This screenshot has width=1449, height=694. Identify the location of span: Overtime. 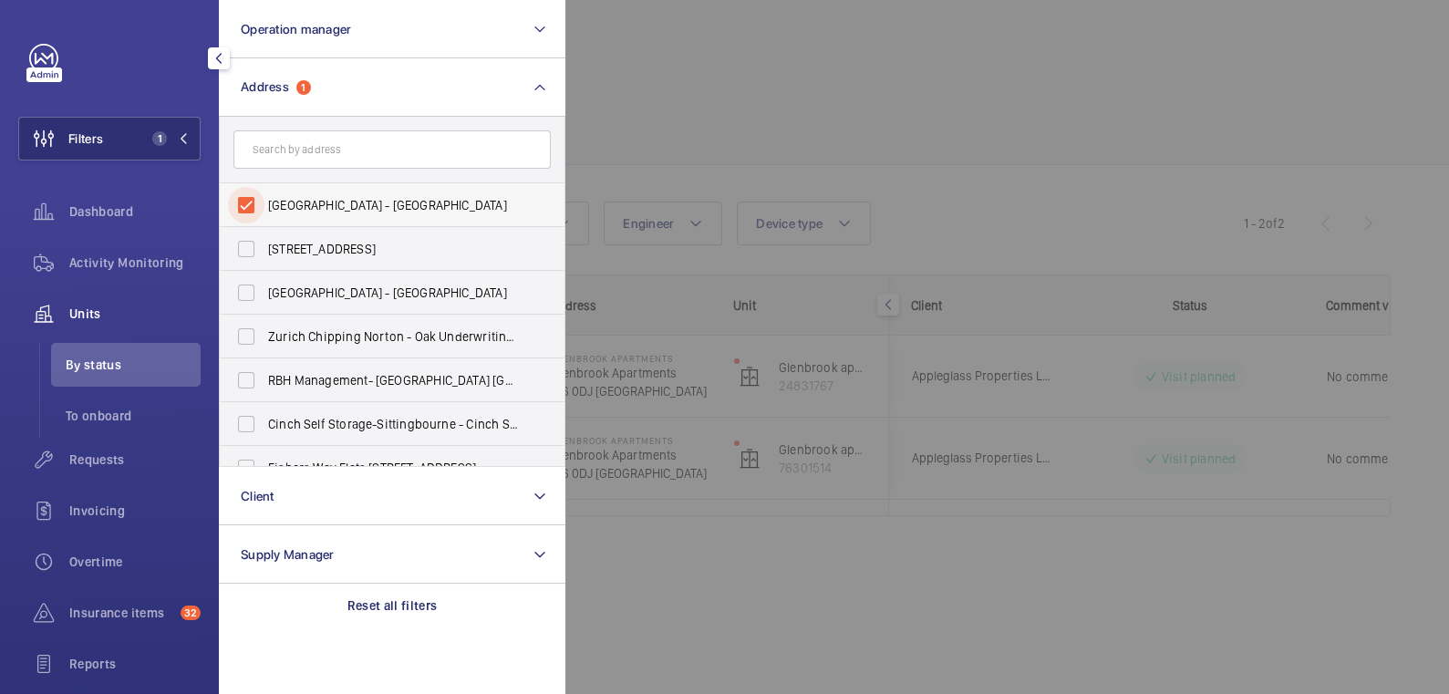
(135, 562).